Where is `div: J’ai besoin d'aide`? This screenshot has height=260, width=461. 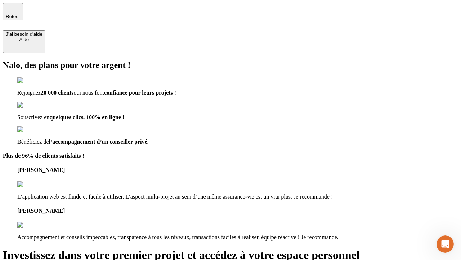
div: J’ai besoin d'aide is located at coordinates (24, 34).